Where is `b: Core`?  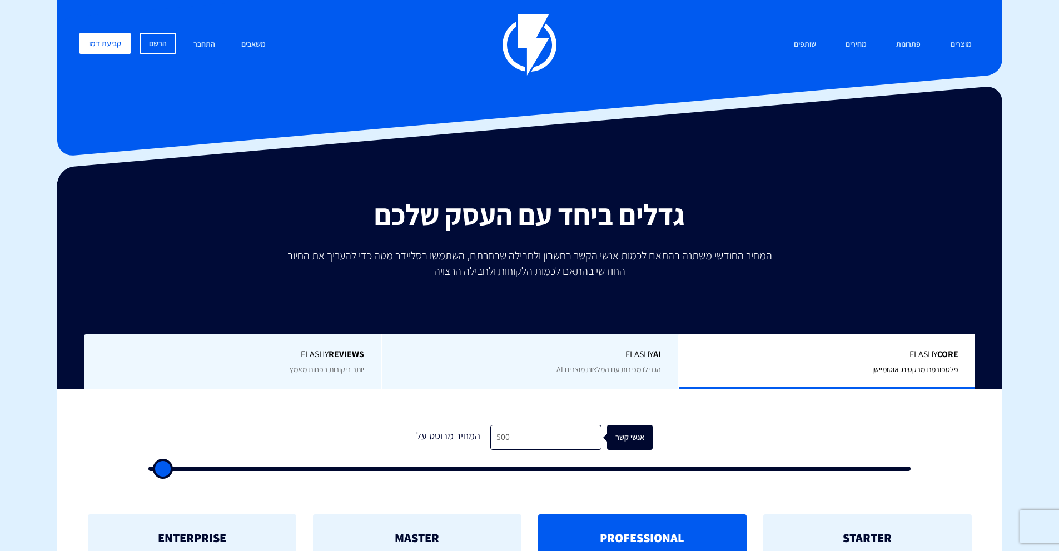 b: Core is located at coordinates (947, 354).